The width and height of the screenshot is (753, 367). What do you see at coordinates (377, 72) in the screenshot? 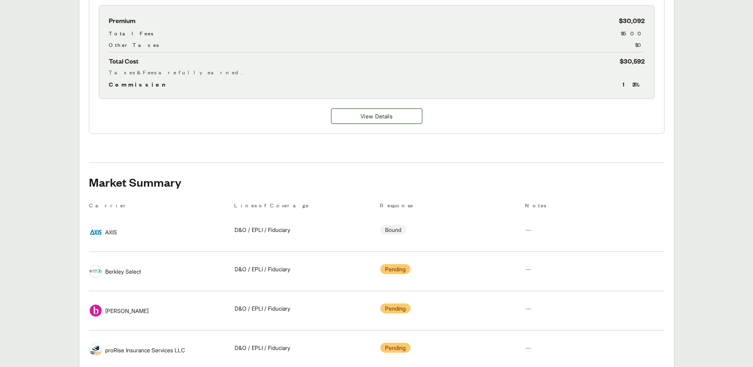
I see `div: Taxes & Fees are fully earned.` at bounding box center [377, 72].